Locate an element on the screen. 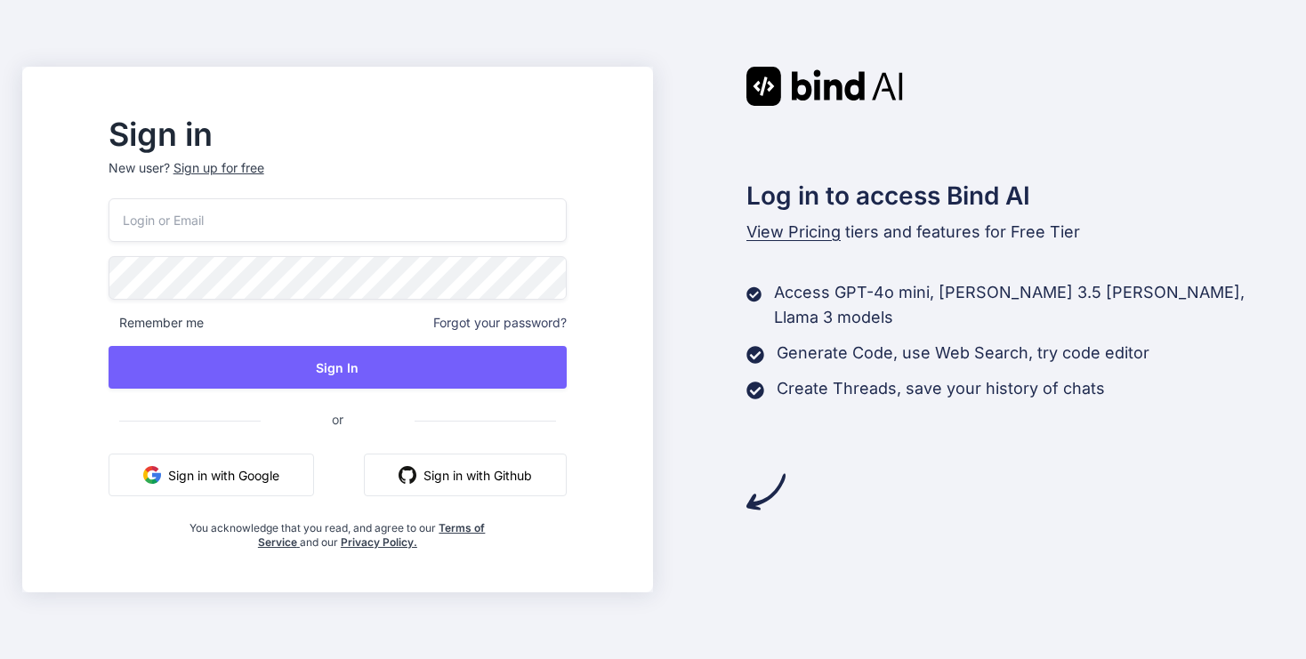 The height and width of the screenshot is (659, 1306). input: Login or Email is located at coordinates (337, 220).